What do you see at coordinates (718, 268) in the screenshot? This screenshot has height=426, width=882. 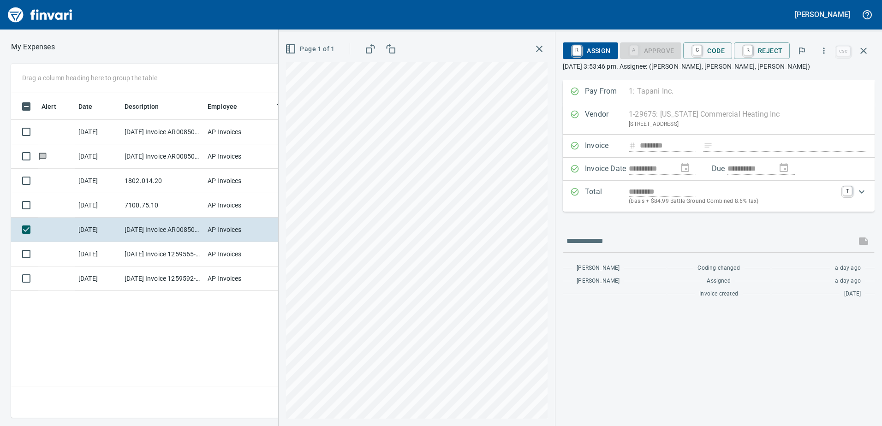 I see `span: Coding changed` at bounding box center [718, 268].